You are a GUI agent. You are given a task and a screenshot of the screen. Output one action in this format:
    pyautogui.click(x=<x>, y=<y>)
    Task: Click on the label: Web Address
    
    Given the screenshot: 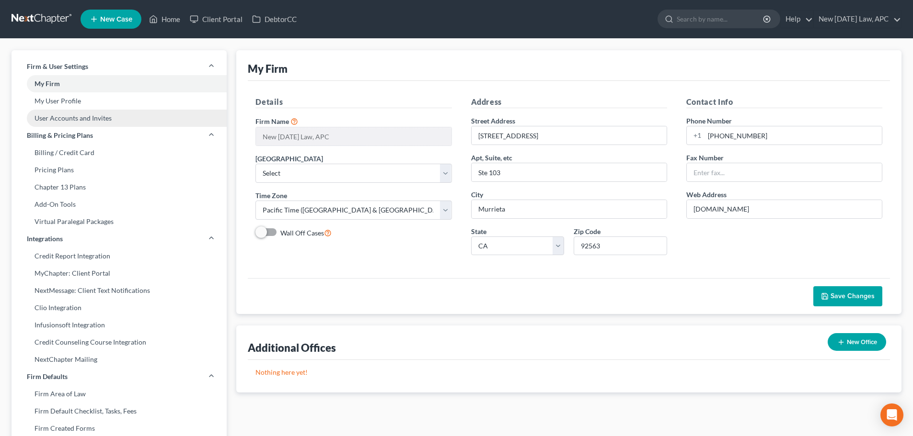 What is the action you would take?
    pyautogui.click(x=706, y=194)
    